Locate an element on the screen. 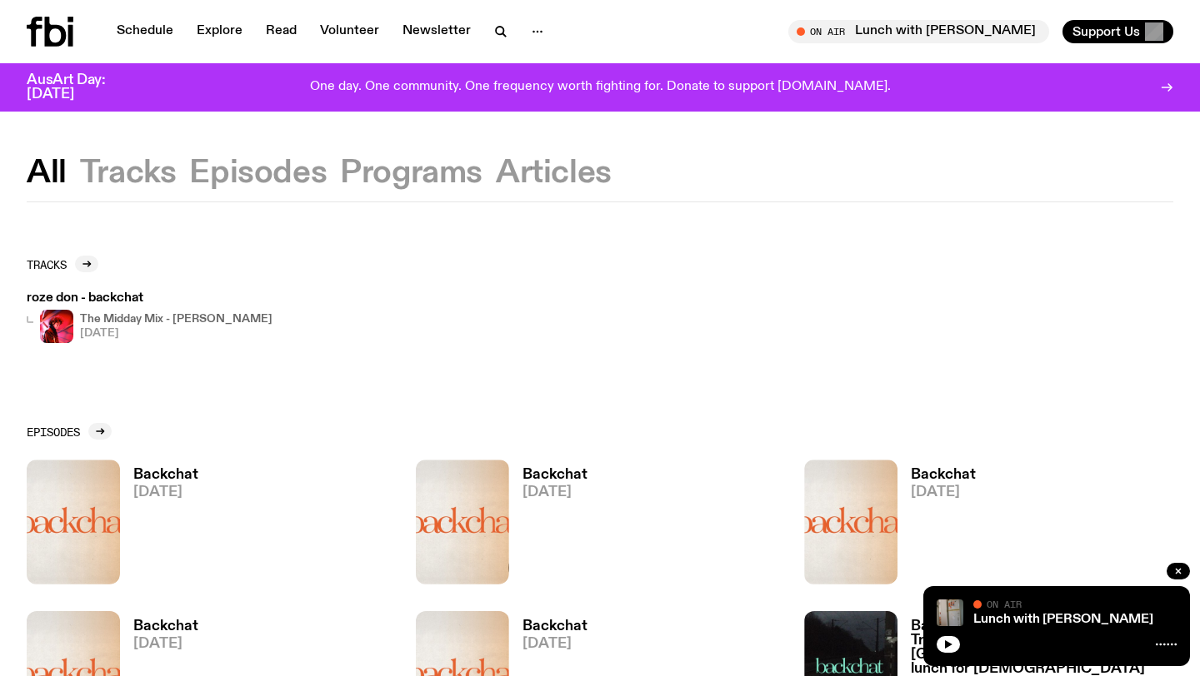 The width and height of the screenshot is (1200, 676). a: Newsletter is located at coordinates (437, 32).